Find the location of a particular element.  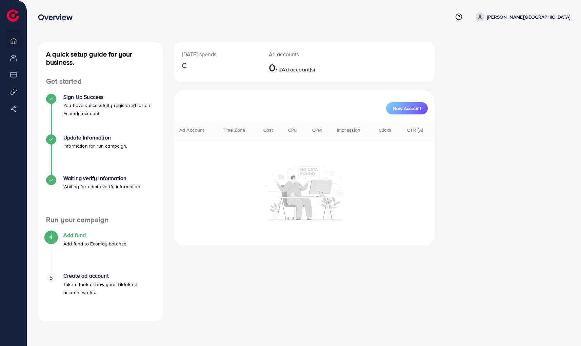

p: You have successfully registered for an Ecomdy account is located at coordinates (109, 109).